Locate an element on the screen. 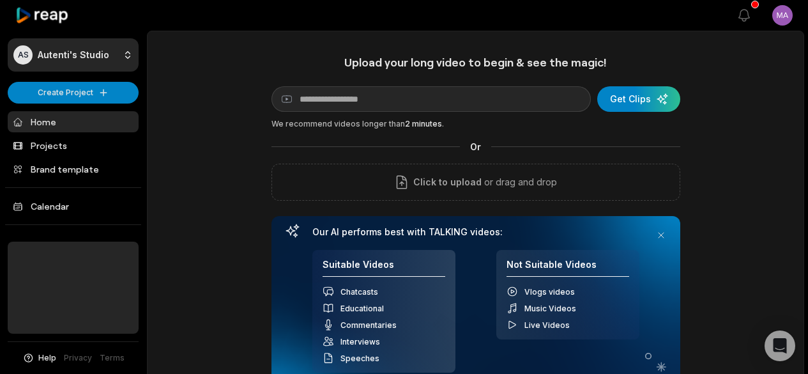  a: Projects is located at coordinates (73, 145).